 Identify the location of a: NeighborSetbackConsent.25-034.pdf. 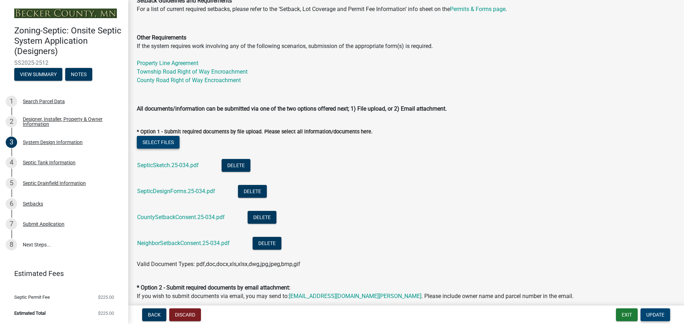
(183, 243).